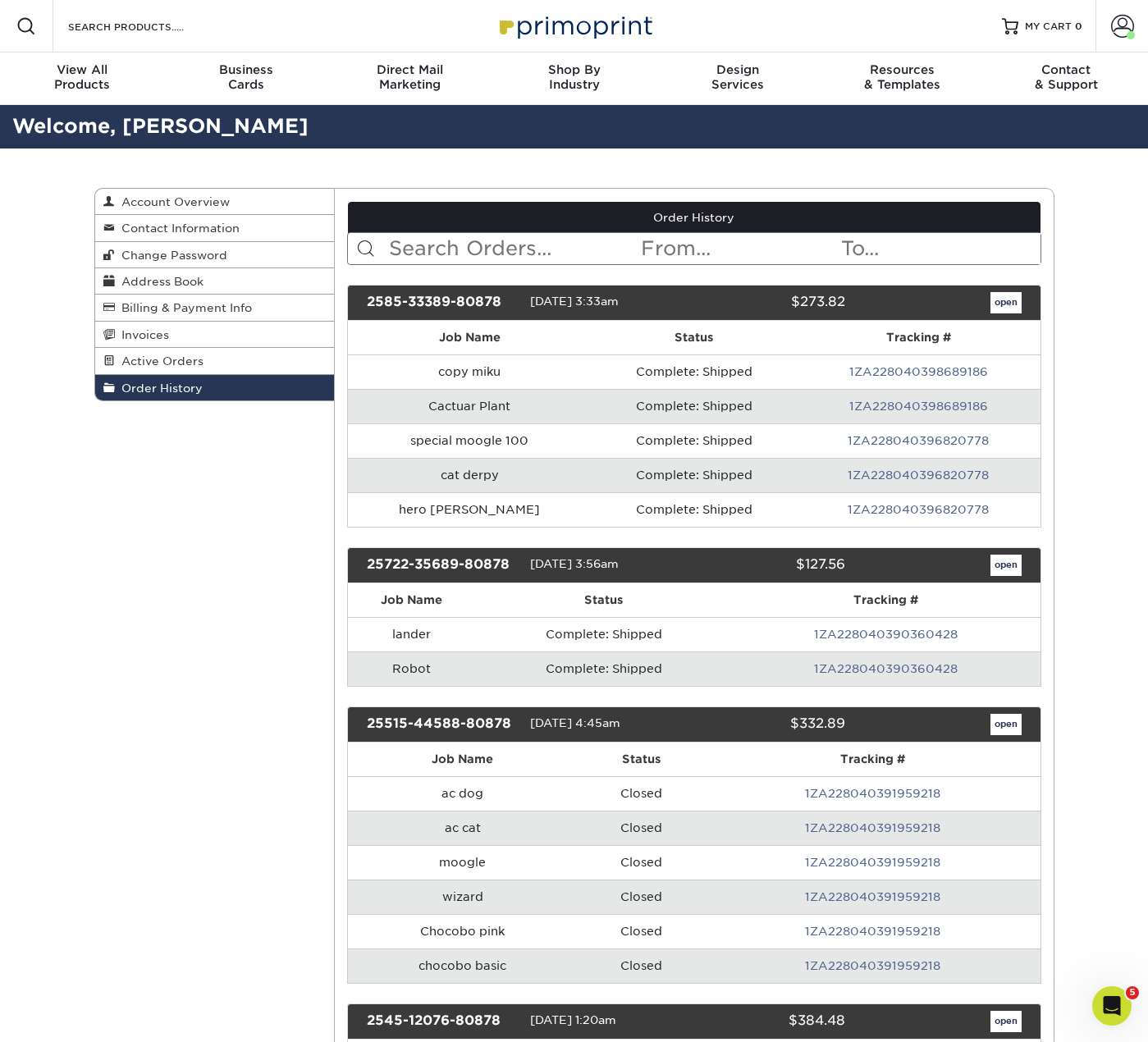 The width and height of the screenshot is (1148, 1042). What do you see at coordinates (215, 202) in the screenshot?
I see `a: Account Overview` at bounding box center [215, 202].